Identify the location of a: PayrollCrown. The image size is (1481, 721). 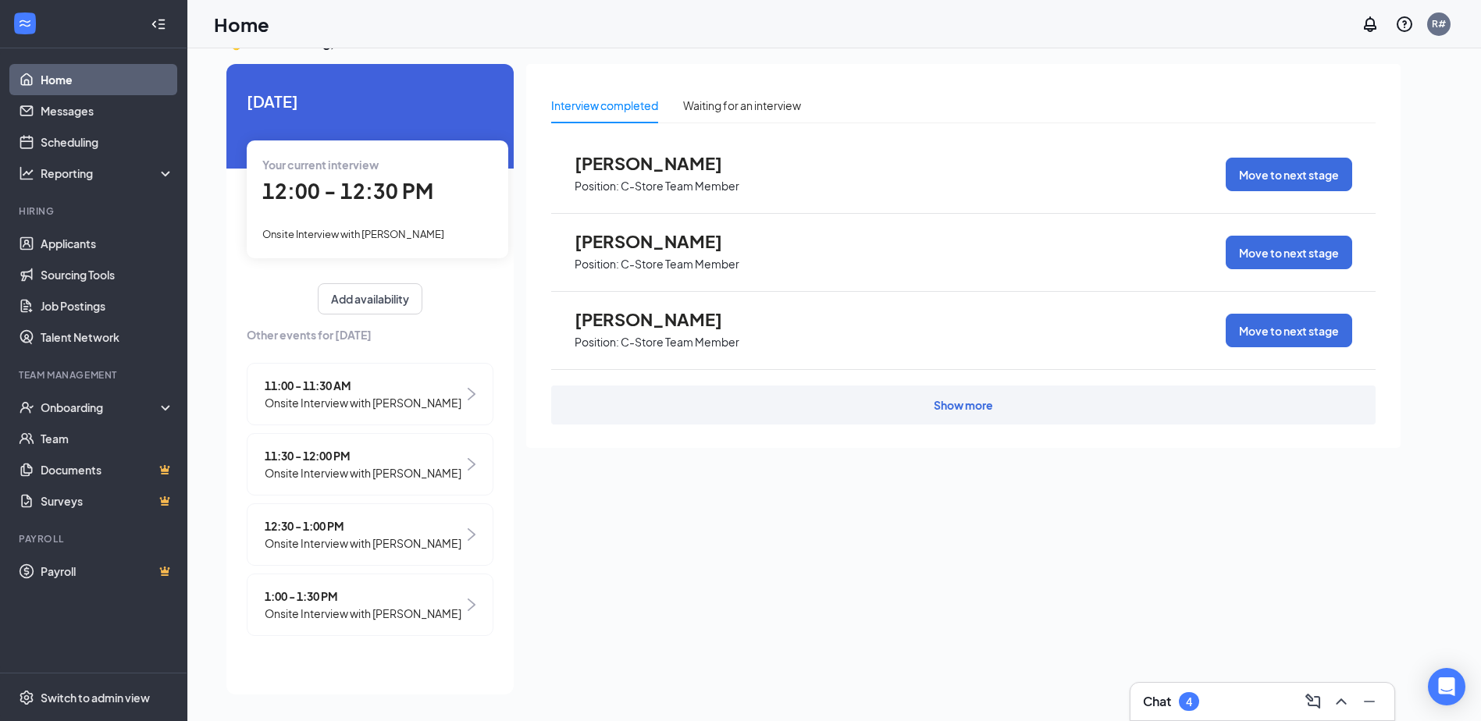
(107, 571).